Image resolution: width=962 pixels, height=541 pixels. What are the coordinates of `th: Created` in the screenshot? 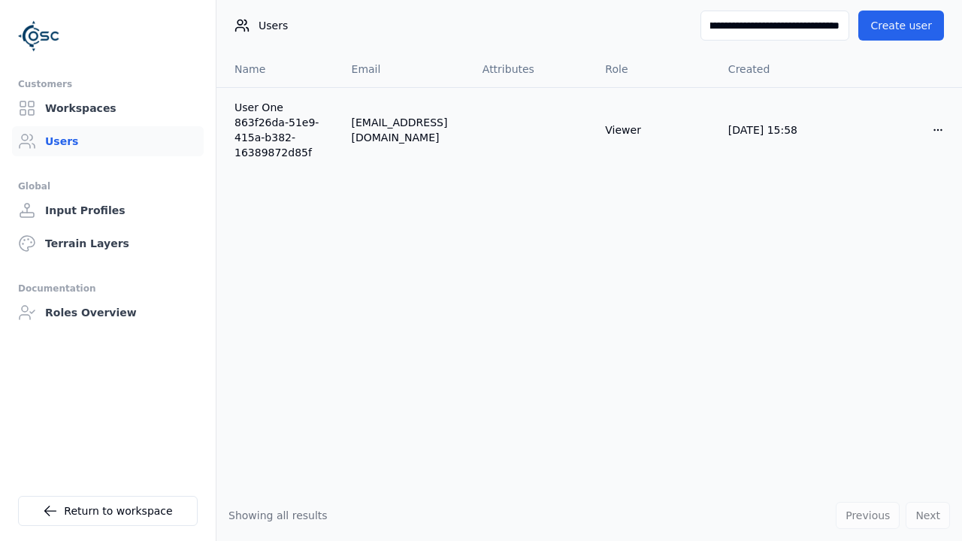 It's located at (778, 69).